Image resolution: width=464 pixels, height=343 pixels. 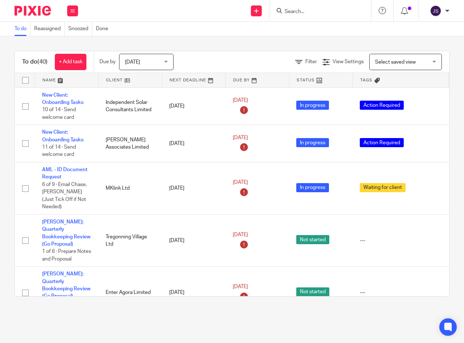 I want to click on input: Search, so click(x=317, y=12).